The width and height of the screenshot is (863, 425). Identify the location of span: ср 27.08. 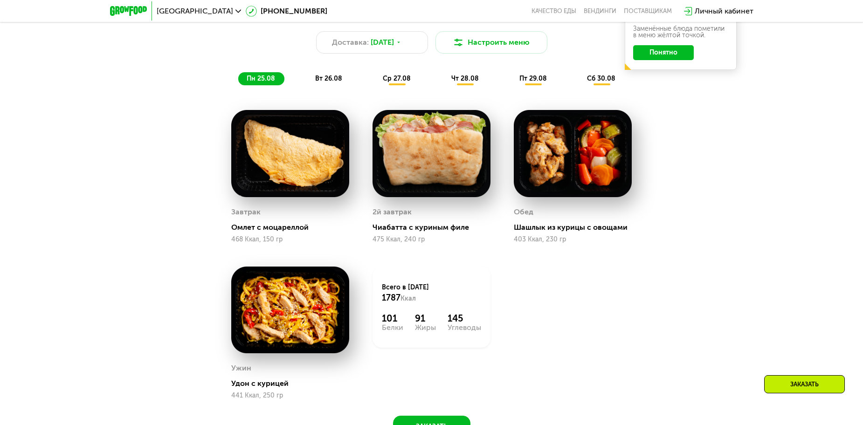
(397, 78).